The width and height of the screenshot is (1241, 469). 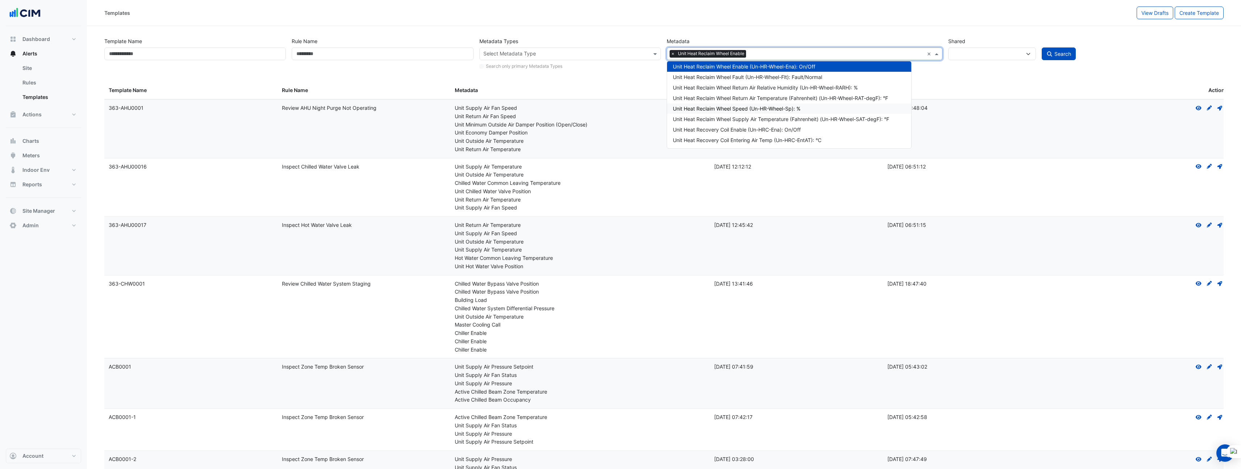 I want to click on div: Chilled Water Bypass Valve Position, so click(x=580, y=292).